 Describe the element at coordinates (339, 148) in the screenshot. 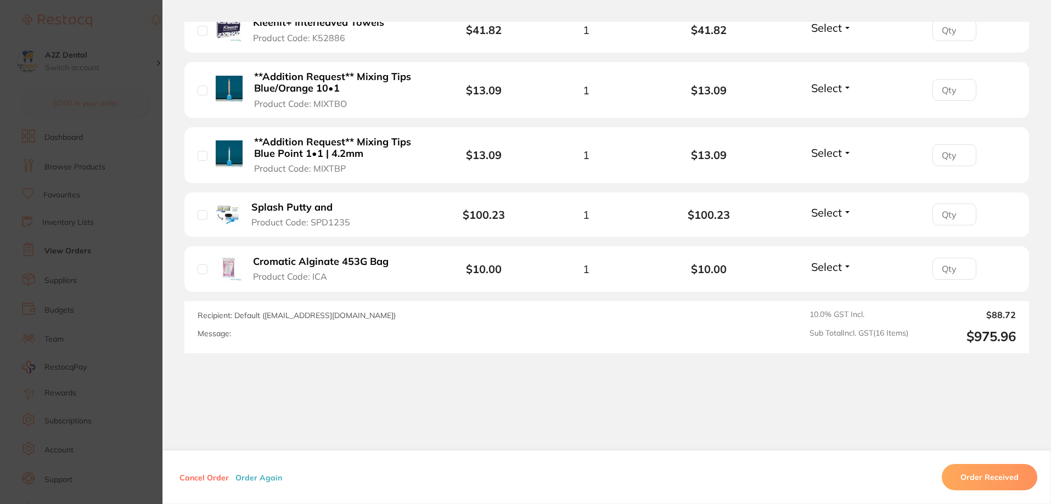

I see `b: **Addition Request** Mixing Tips Blue Point 1•1 | 4.2mm` at that location.